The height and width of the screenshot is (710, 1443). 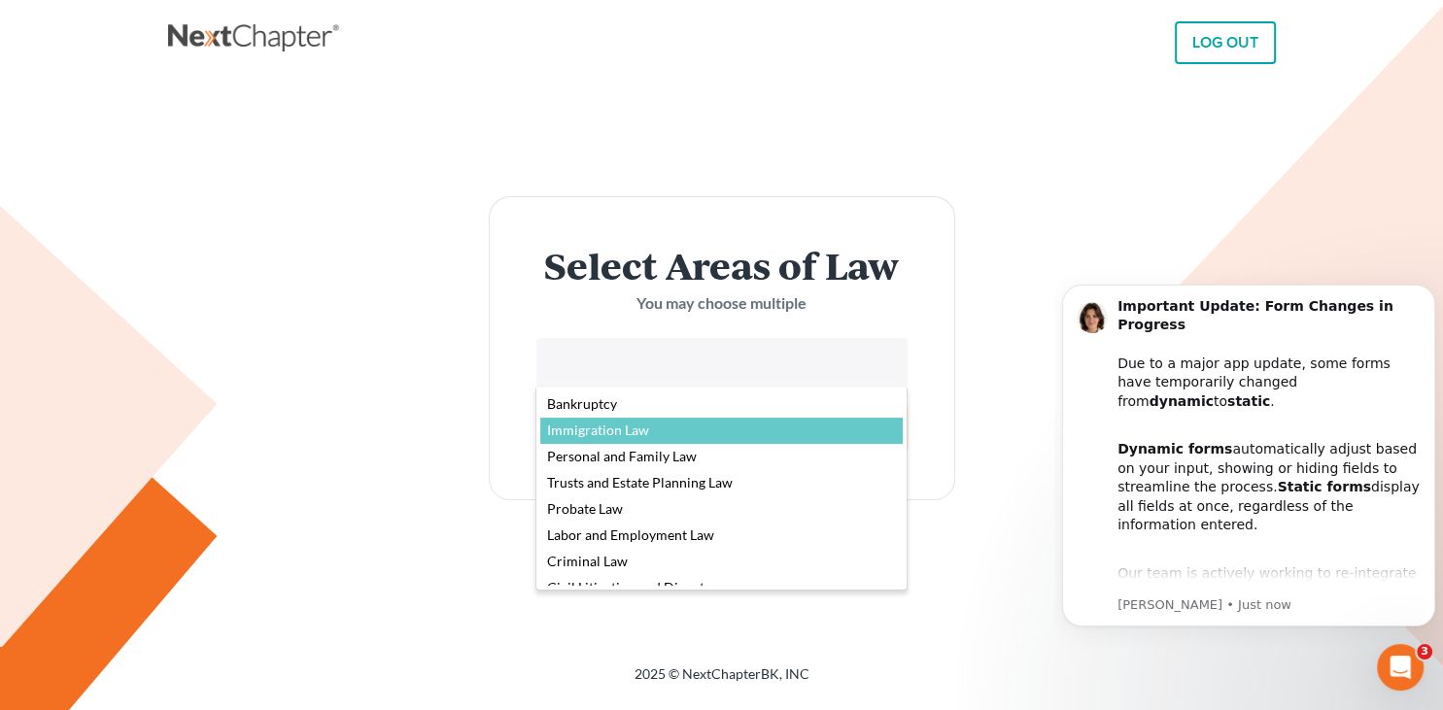 I want to click on b: Static forms, so click(x=269, y=226).